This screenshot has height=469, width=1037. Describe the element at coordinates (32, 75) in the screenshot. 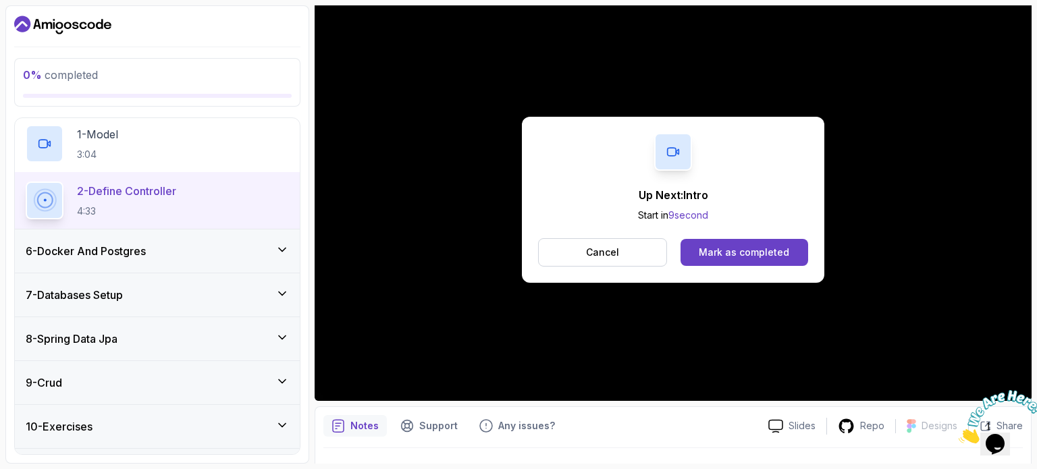

I see `span: 0 %` at that location.